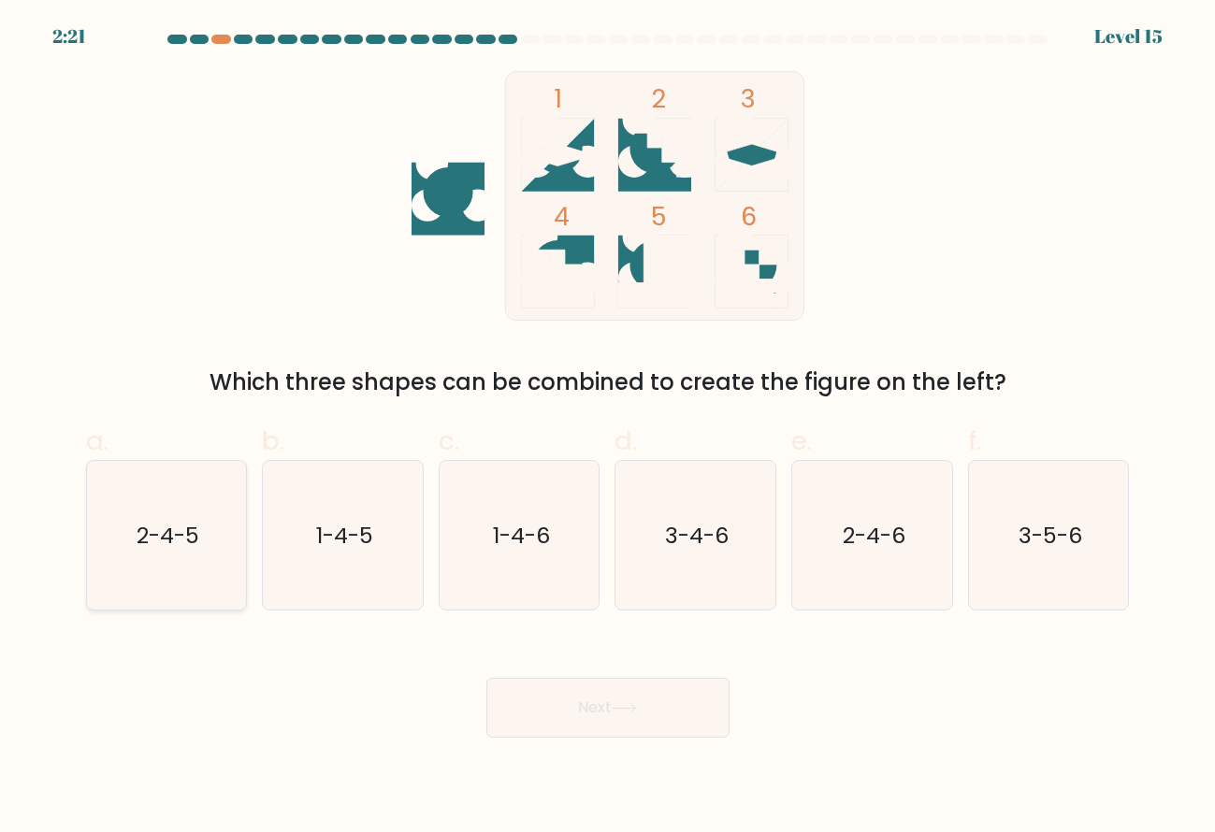 Image resolution: width=1215 pixels, height=832 pixels. Describe the element at coordinates (801, 440) in the screenshot. I see `span: e.` at that location.